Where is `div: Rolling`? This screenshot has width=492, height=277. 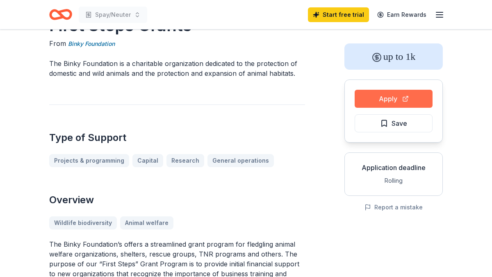 div: Rolling is located at coordinates (393, 181).